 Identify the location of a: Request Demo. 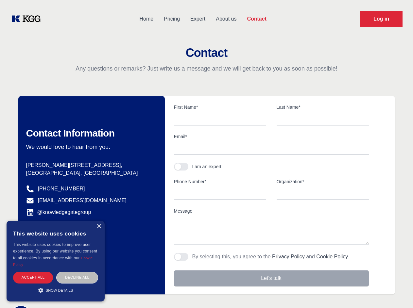
(381, 19).